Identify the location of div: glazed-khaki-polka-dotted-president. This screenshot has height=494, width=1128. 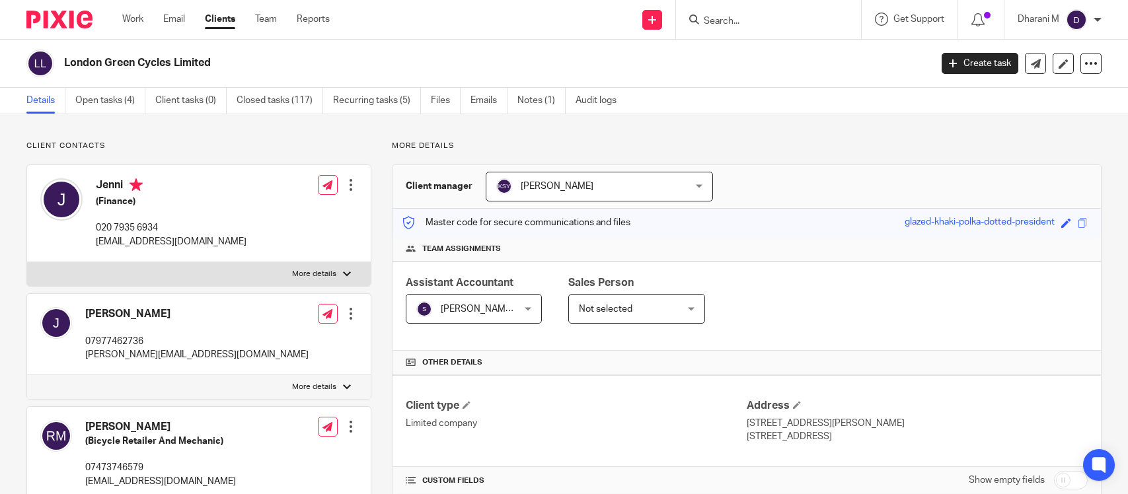
(979, 223).